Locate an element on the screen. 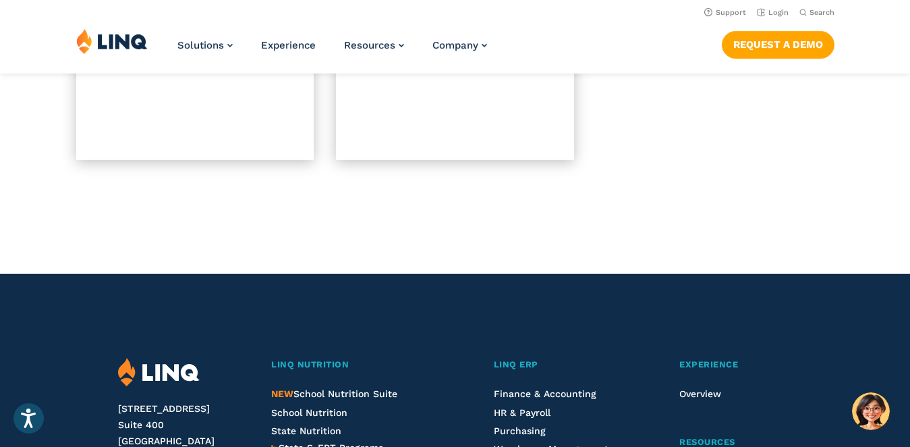  span: HR & Payroll is located at coordinates (522, 413).